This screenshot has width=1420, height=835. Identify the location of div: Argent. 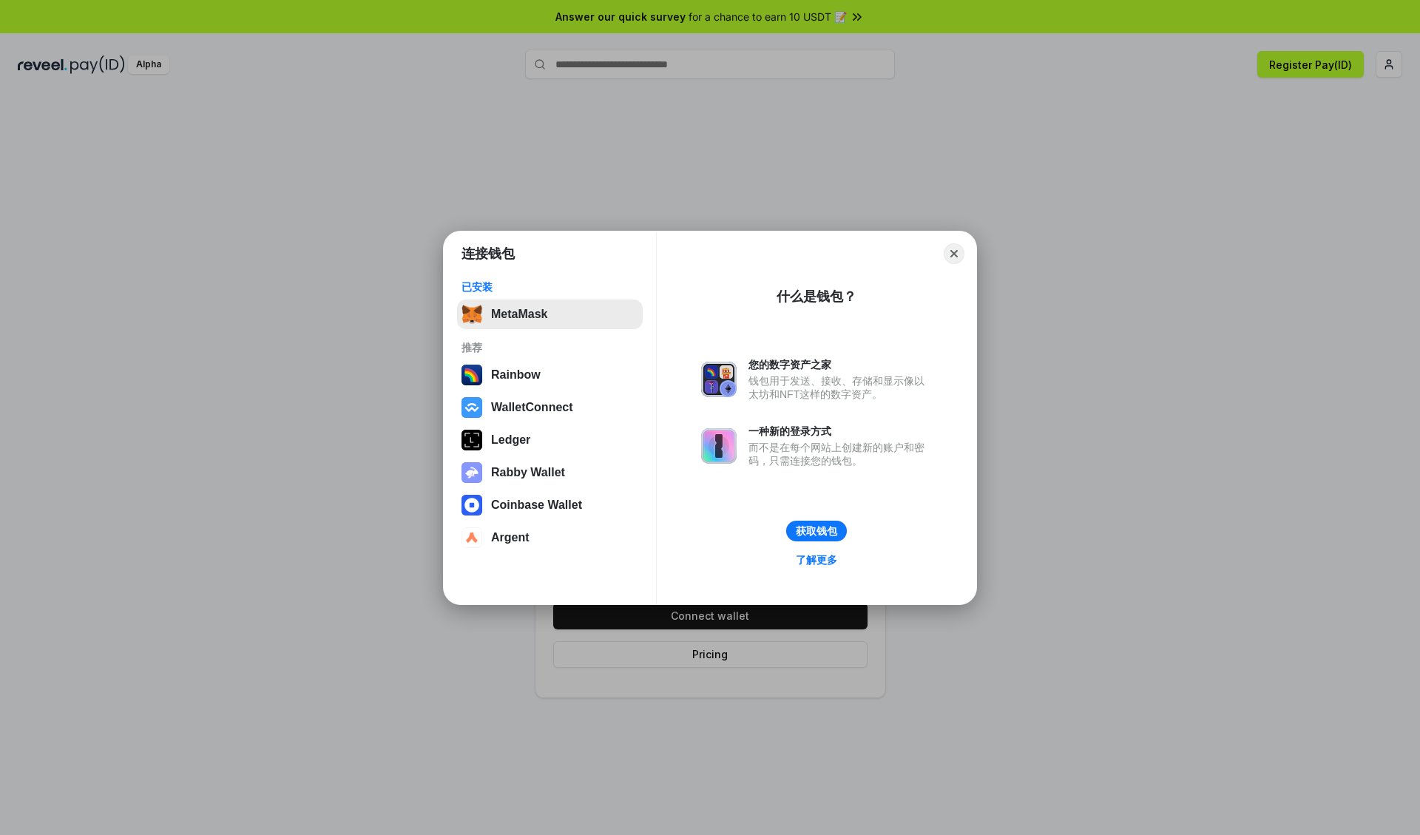
(510, 538).